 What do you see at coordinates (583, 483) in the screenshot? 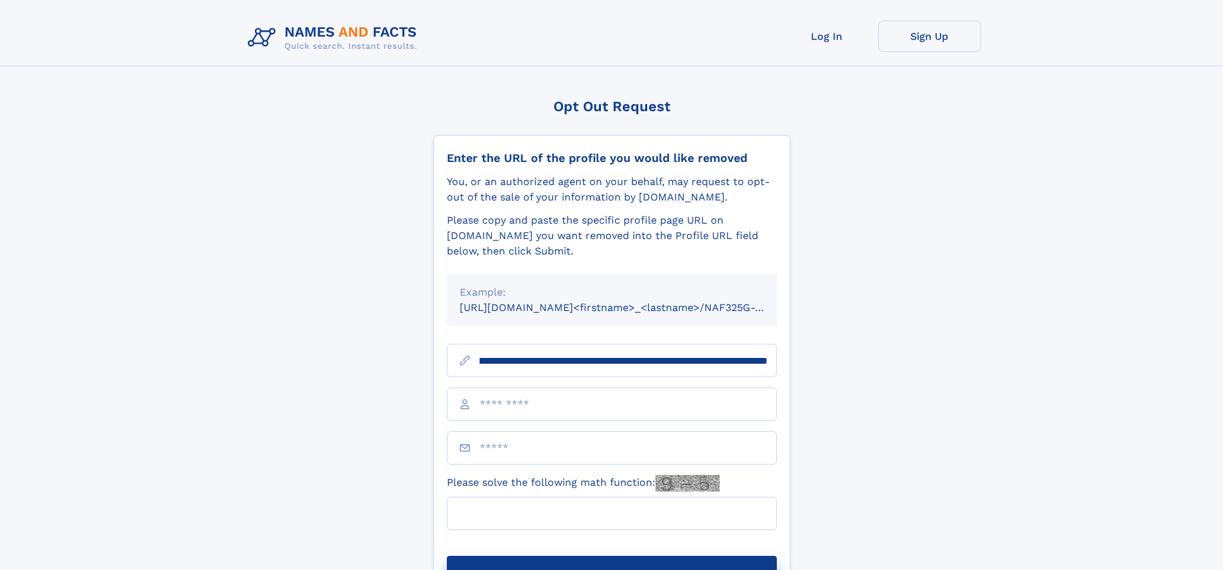
I see `label: Please solve the following math function:` at bounding box center [583, 483].